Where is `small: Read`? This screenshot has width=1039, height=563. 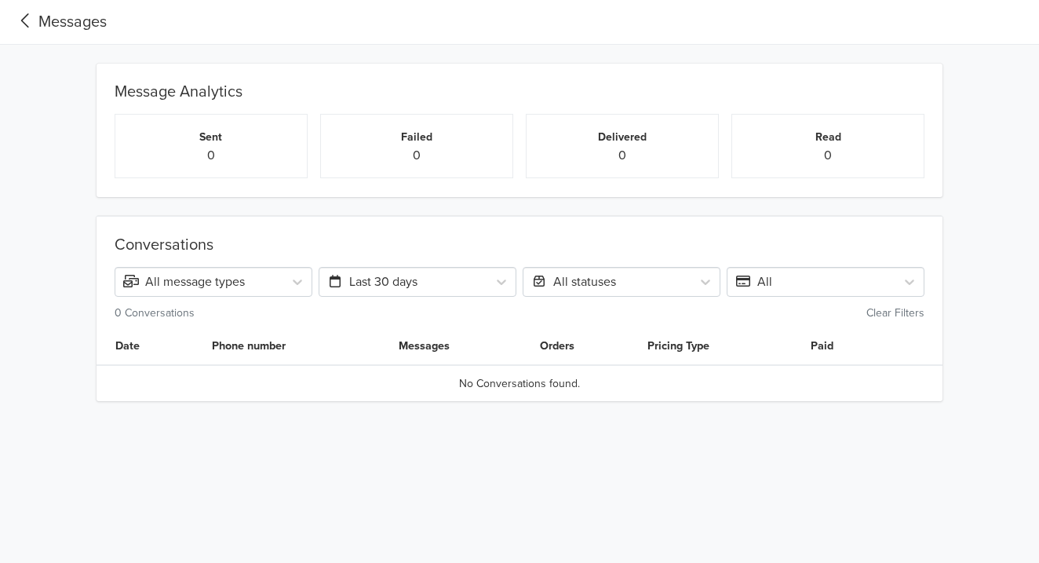
small: Read is located at coordinates (828, 137).